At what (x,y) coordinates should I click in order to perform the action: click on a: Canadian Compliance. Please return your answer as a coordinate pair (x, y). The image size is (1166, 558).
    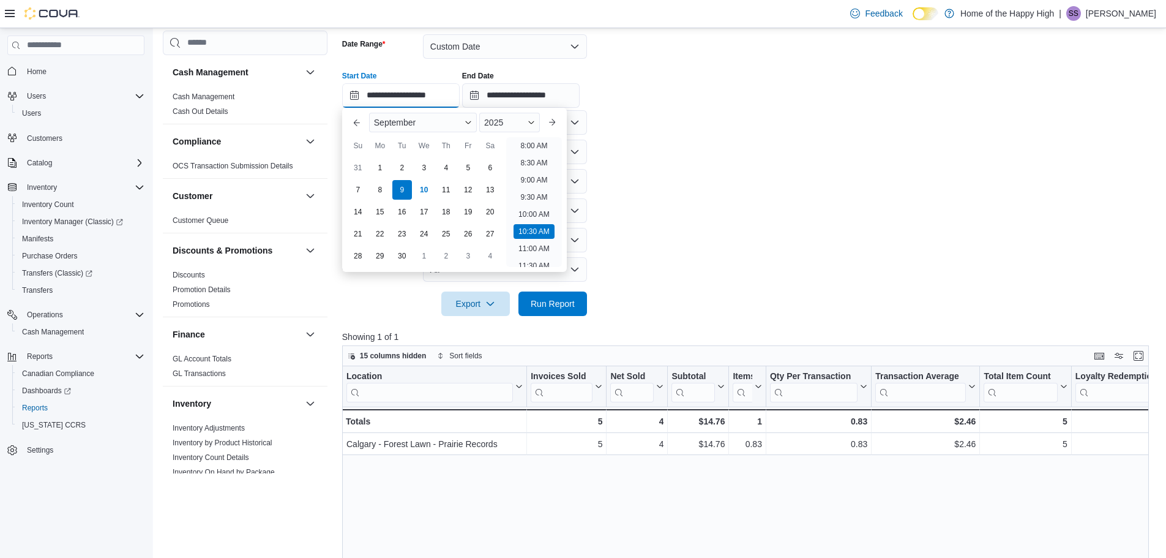
    Looking at the image, I should click on (58, 373).